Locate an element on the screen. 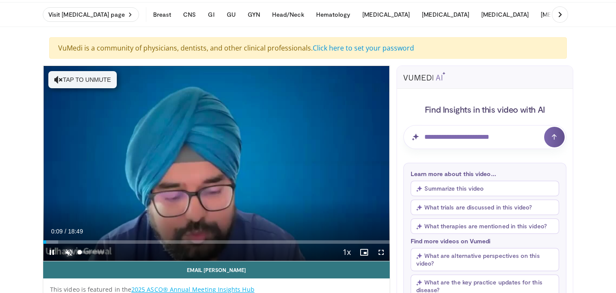 This screenshot has height=293, width=616. p: Learn more about this video... is located at coordinates (485, 173).